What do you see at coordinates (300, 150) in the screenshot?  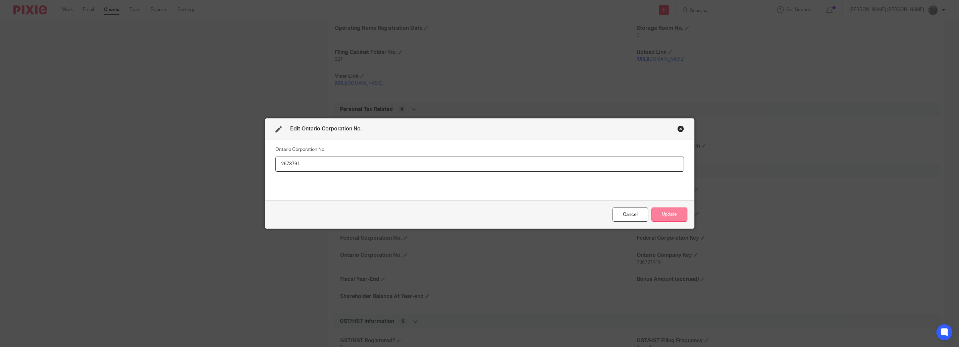 I see `label: Ontario Corporation No.` at bounding box center [300, 150].